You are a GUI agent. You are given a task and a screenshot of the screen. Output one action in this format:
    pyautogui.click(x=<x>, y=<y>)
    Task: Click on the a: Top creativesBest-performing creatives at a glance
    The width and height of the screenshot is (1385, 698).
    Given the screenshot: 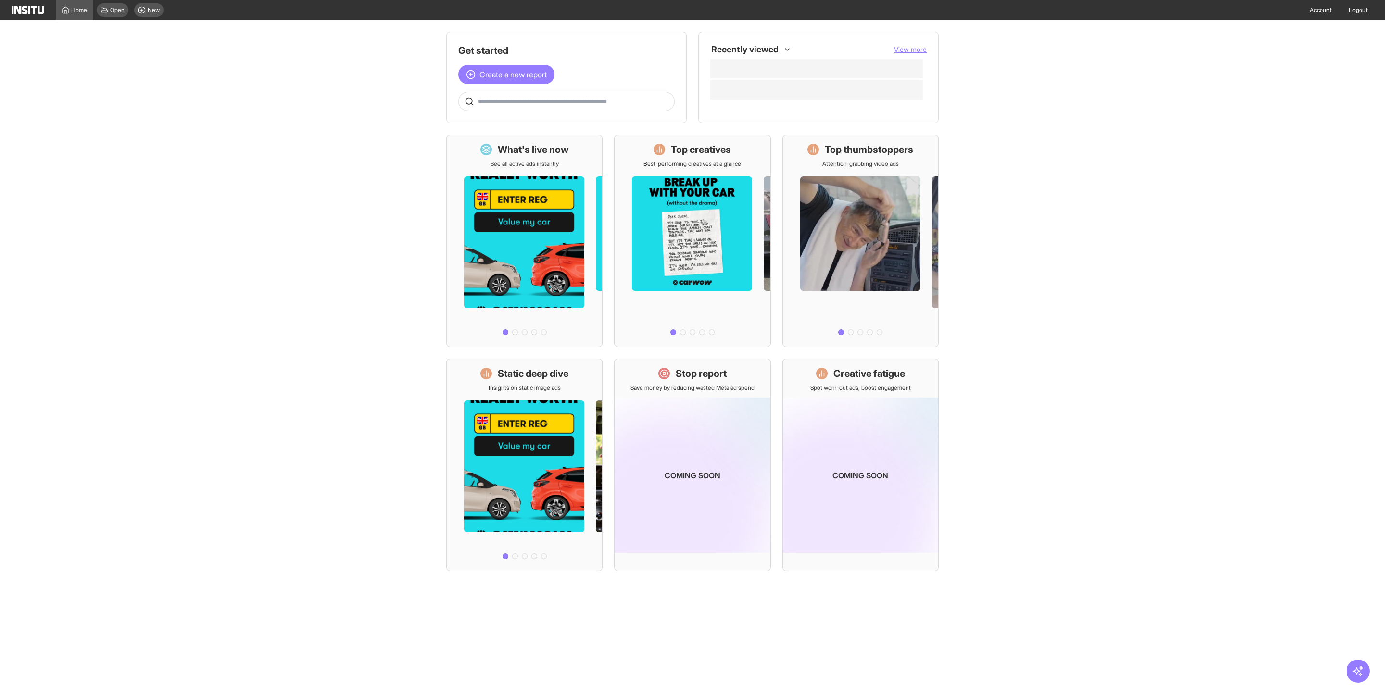 What is the action you would take?
    pyautogui.click(x=692, y=241)
    